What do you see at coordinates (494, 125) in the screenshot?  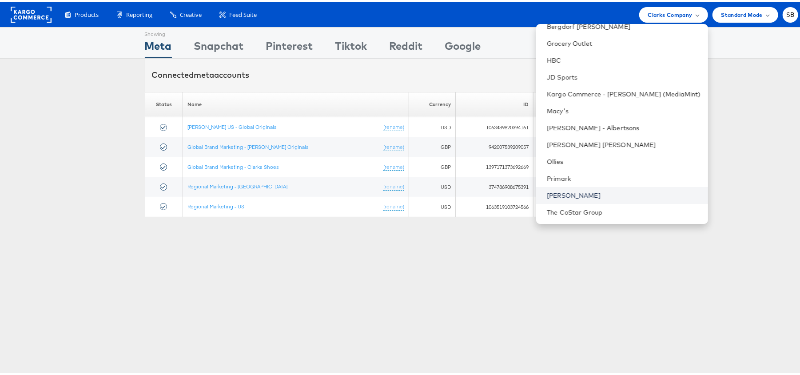 I see `td: 1063489820394161` at bounding box center [494, 125].